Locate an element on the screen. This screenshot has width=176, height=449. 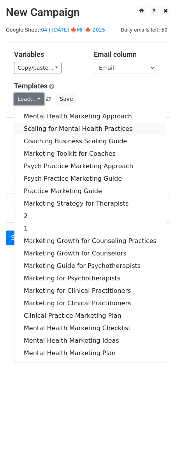
a: Psych Practice Marketing Approach is located at coordinates (90, 166).